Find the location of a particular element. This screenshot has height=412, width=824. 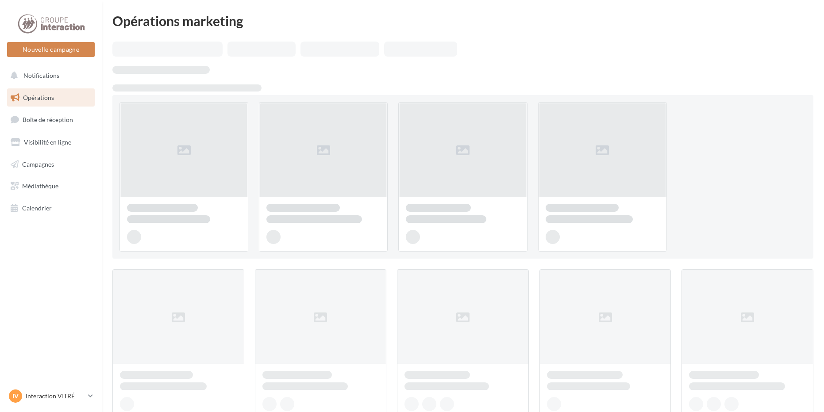

a: Visibilité en ligne is located at coordinates (51, 142).